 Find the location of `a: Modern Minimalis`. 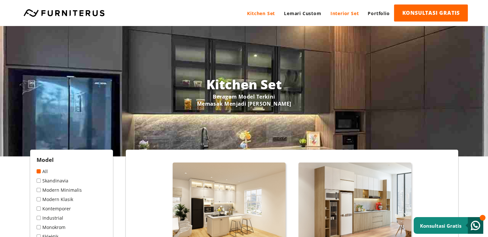

a: Modern Minimalis is located at coordinates (72, 190).